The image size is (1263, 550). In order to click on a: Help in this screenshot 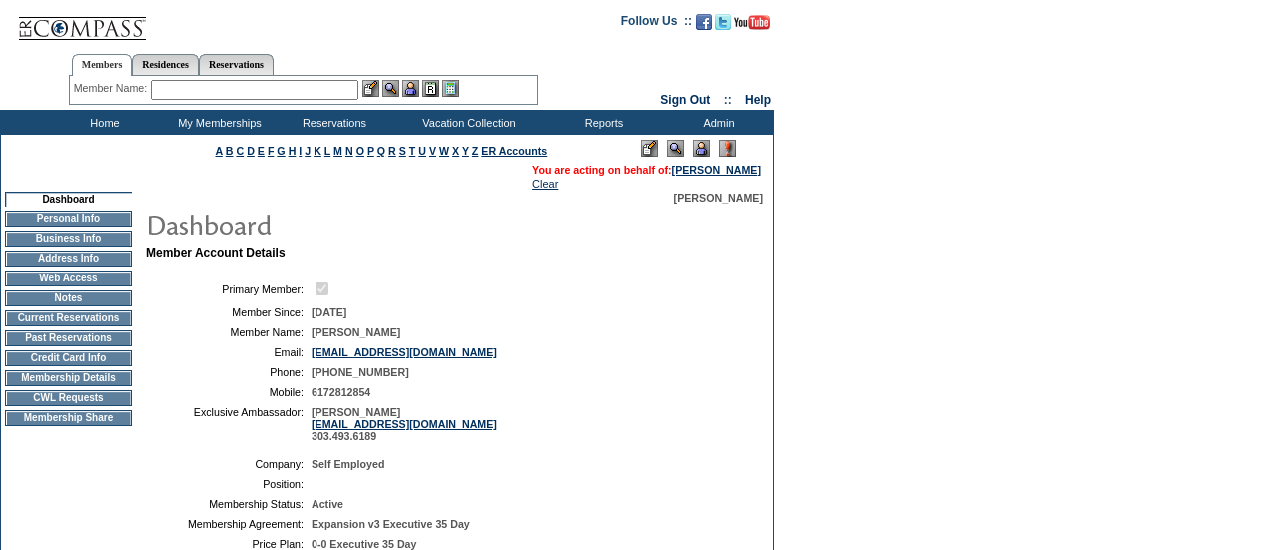, I will do `click(758, 100)`.